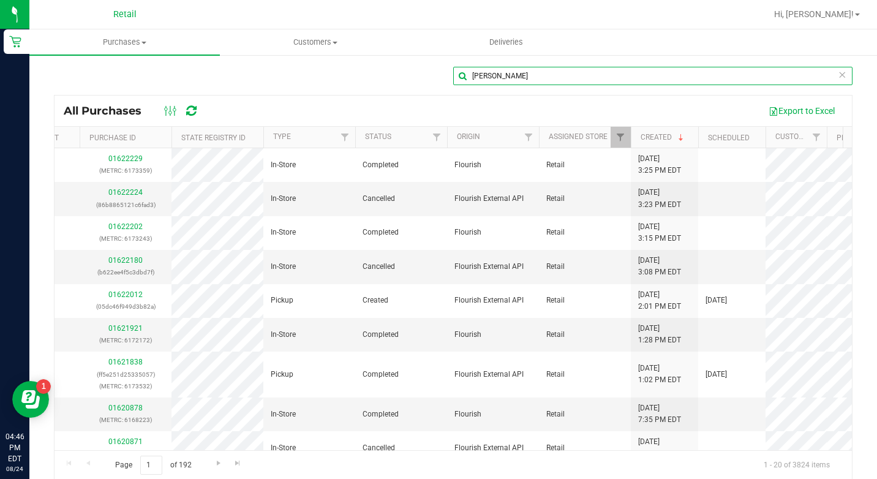 This screenshot has height=479, width=877. What do you see at coordinates (7, 7) in the screenshot?
I see `span: 1` at bounding box center [7, 7].